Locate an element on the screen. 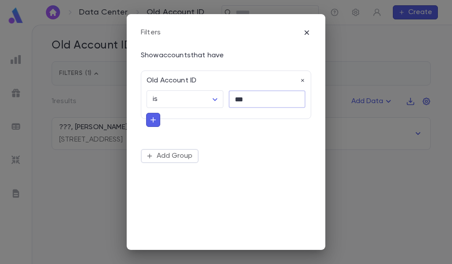 This screenshot has width=452, height=264. div: Filters is located at coordinates (151, 33).